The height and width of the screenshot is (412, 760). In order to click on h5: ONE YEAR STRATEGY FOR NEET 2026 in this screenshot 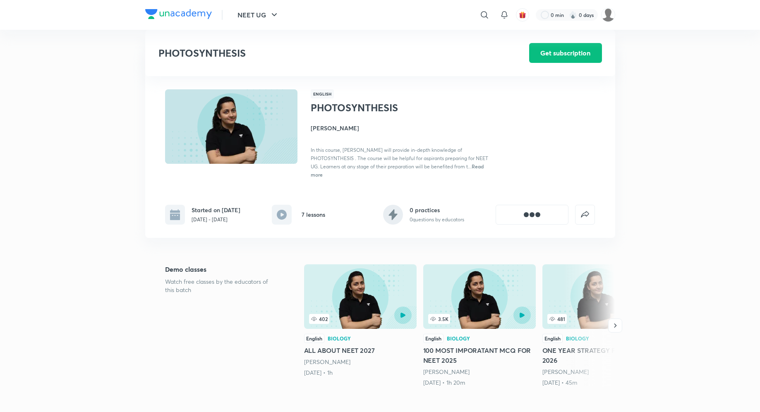, I will do `click(598, 355)`.